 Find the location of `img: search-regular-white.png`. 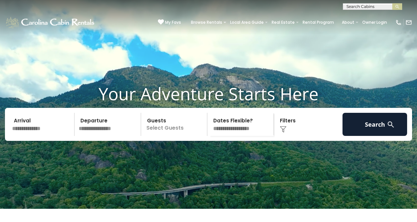

img: search-regular-white.png is located at coordinates (391, 124).